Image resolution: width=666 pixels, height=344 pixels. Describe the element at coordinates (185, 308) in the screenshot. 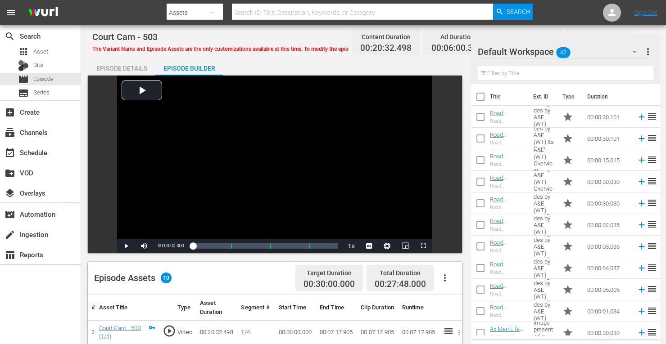

I see `th: Type` at that location.